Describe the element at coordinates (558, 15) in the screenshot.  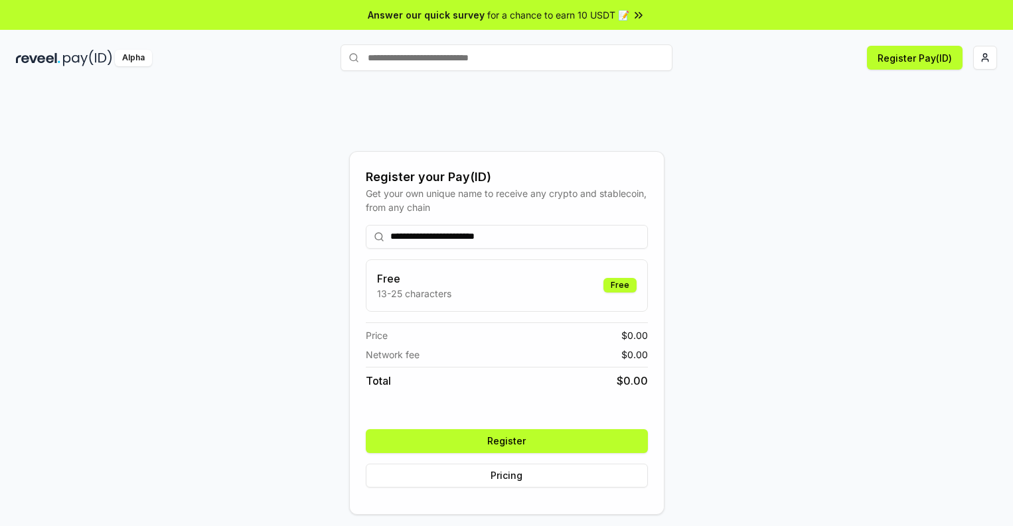
I see `span: for a chance to earn 10 USDT 📝` at that location.